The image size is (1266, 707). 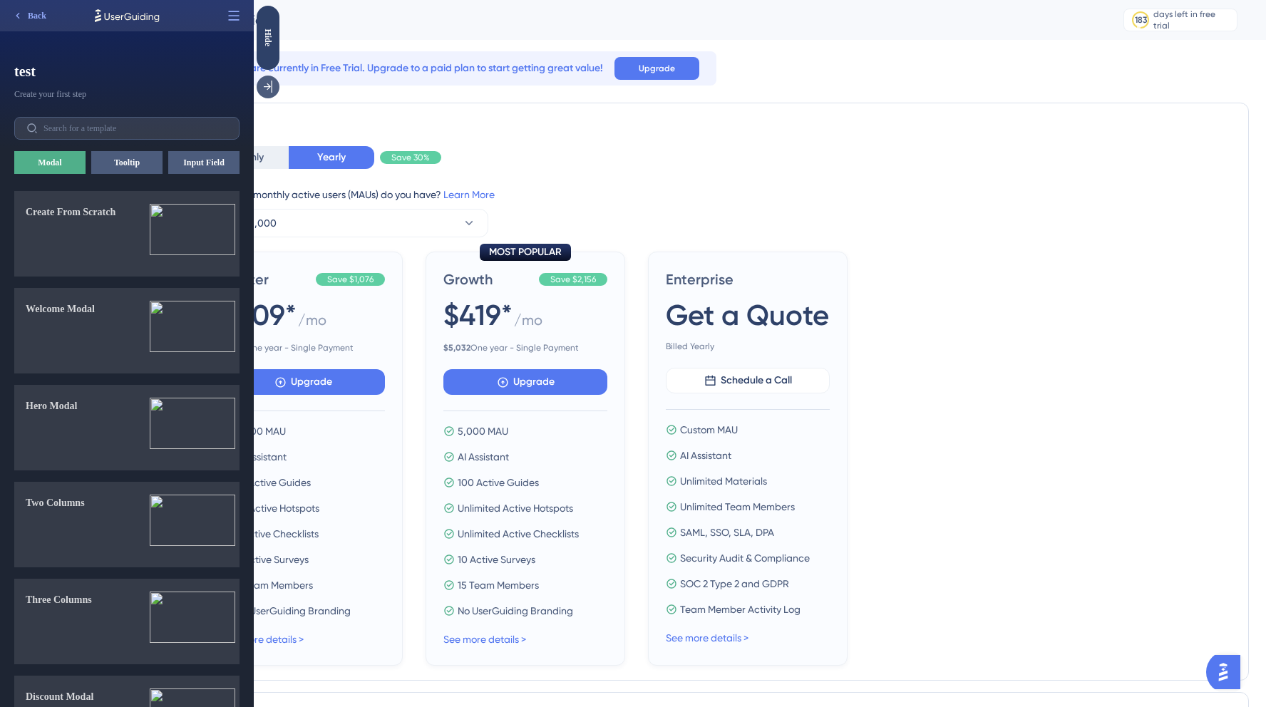 I want to click on span: SOC 2 Type 2 and GDPR, so click(x=734, y=584).